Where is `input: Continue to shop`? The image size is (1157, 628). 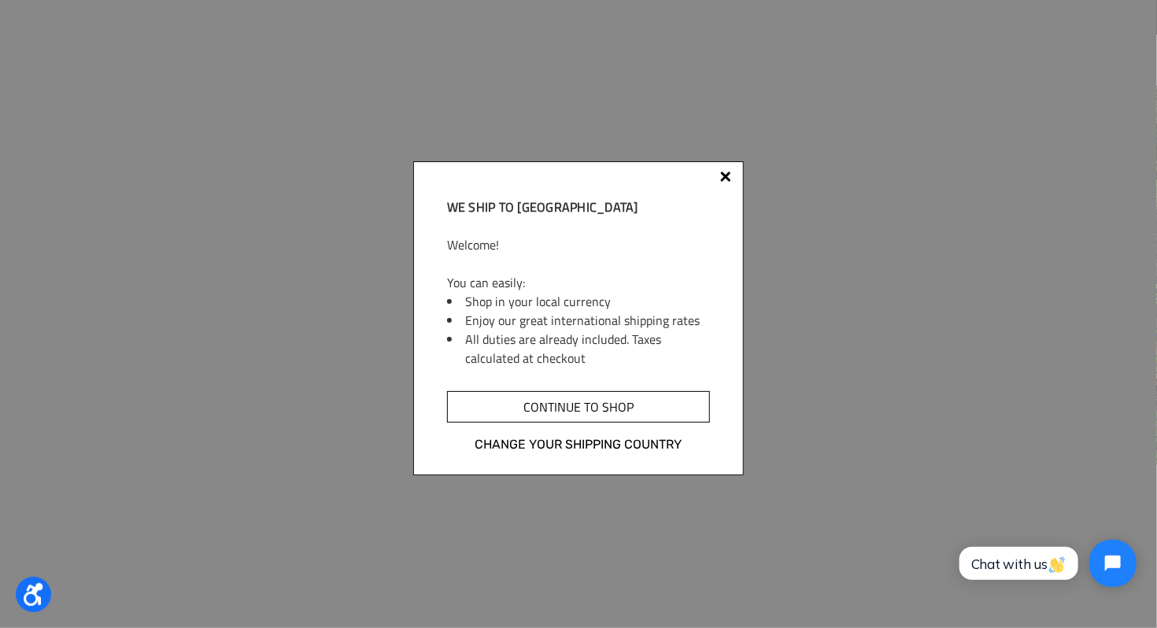
input: Continue to shop is located at coordinates (579, 407).